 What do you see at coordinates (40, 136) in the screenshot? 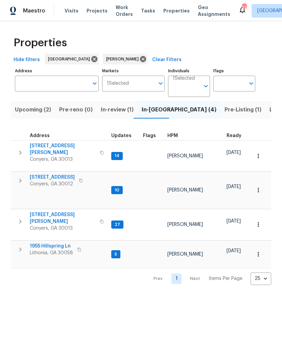
I see `span: Address` at bounding box center [40, 136].